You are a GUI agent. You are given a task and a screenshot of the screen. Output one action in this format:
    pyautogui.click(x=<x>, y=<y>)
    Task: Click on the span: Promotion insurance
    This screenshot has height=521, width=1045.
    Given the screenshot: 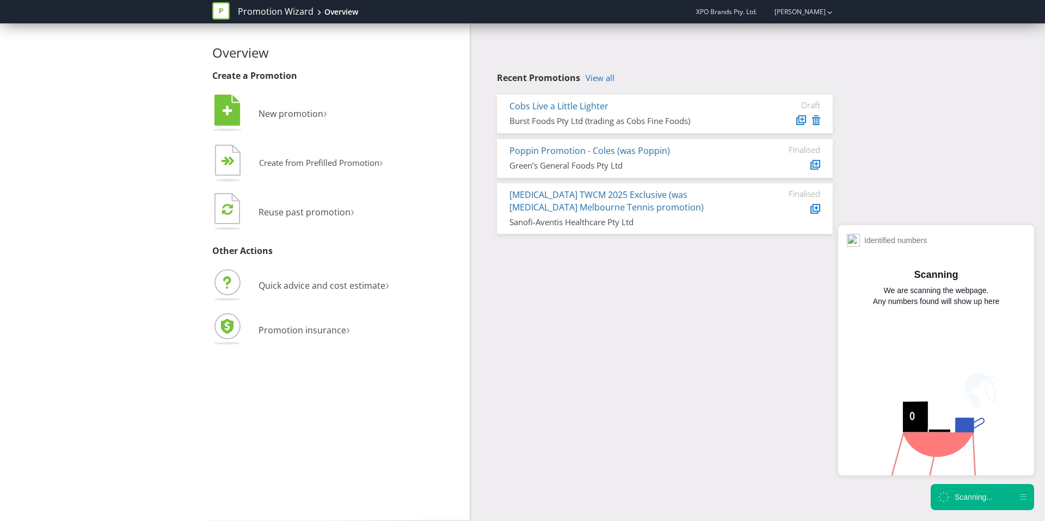 What is the action you would take?
    pyautogui.click(x=302, y=330)
    